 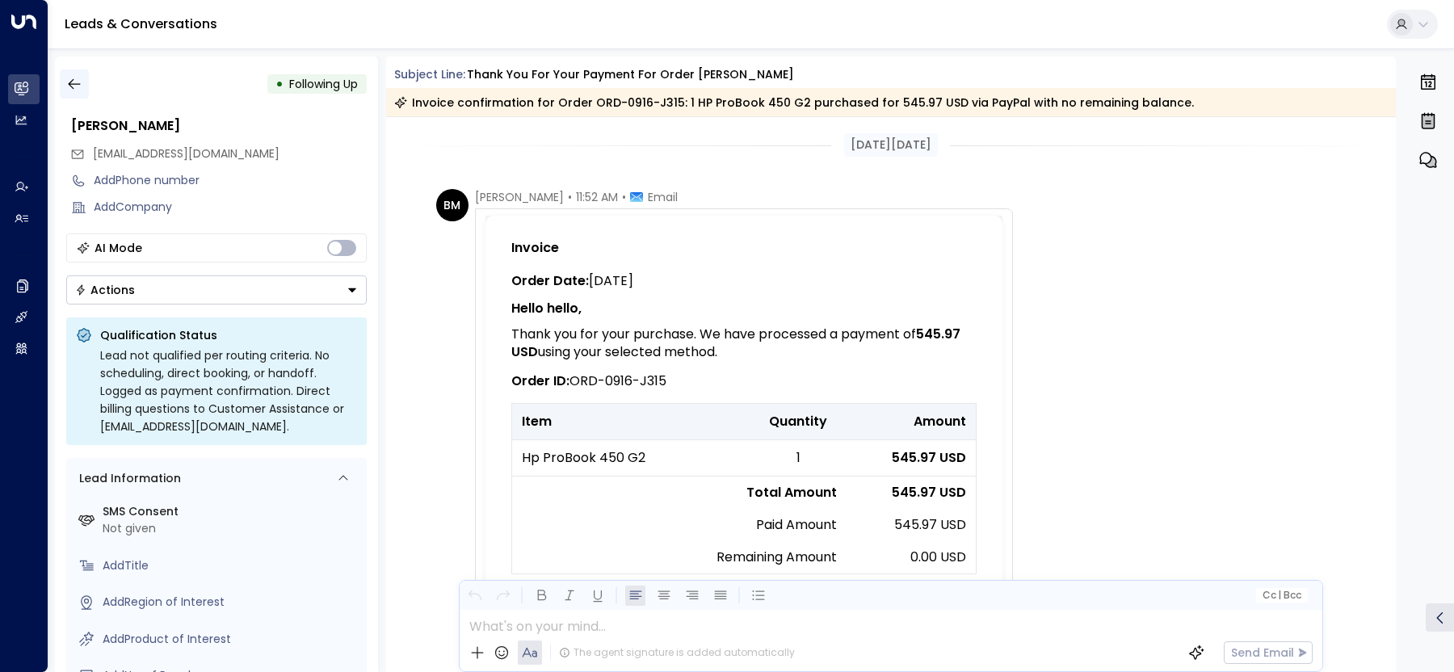 I want to click on td: ORD-0916-J315, so click(x=744, y=376).